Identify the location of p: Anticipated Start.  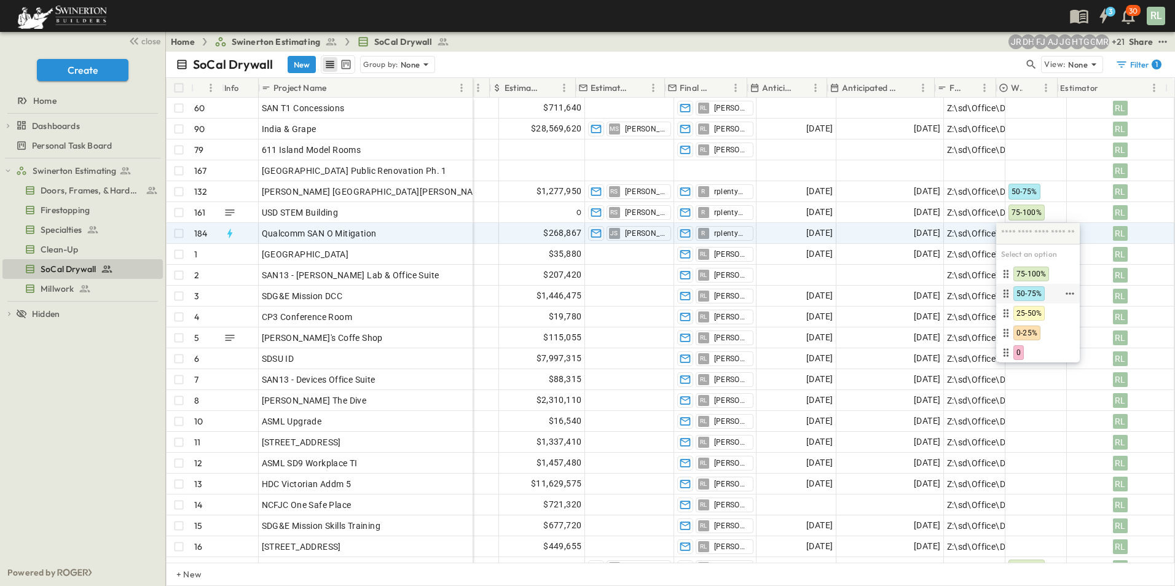
(777, 88).